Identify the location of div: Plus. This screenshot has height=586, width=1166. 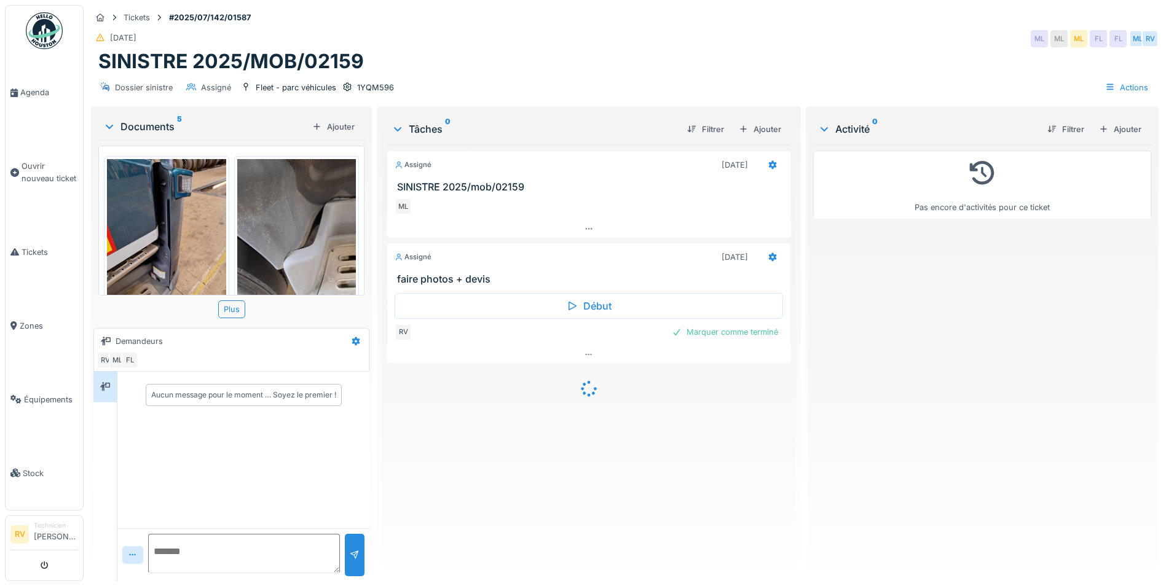
(232, 309).